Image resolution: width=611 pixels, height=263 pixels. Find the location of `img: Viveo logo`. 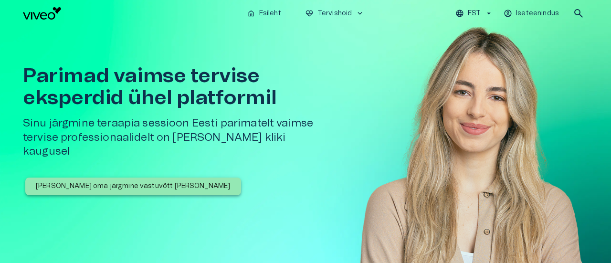

img: Viveo logo is located at coordinates (42, 13).